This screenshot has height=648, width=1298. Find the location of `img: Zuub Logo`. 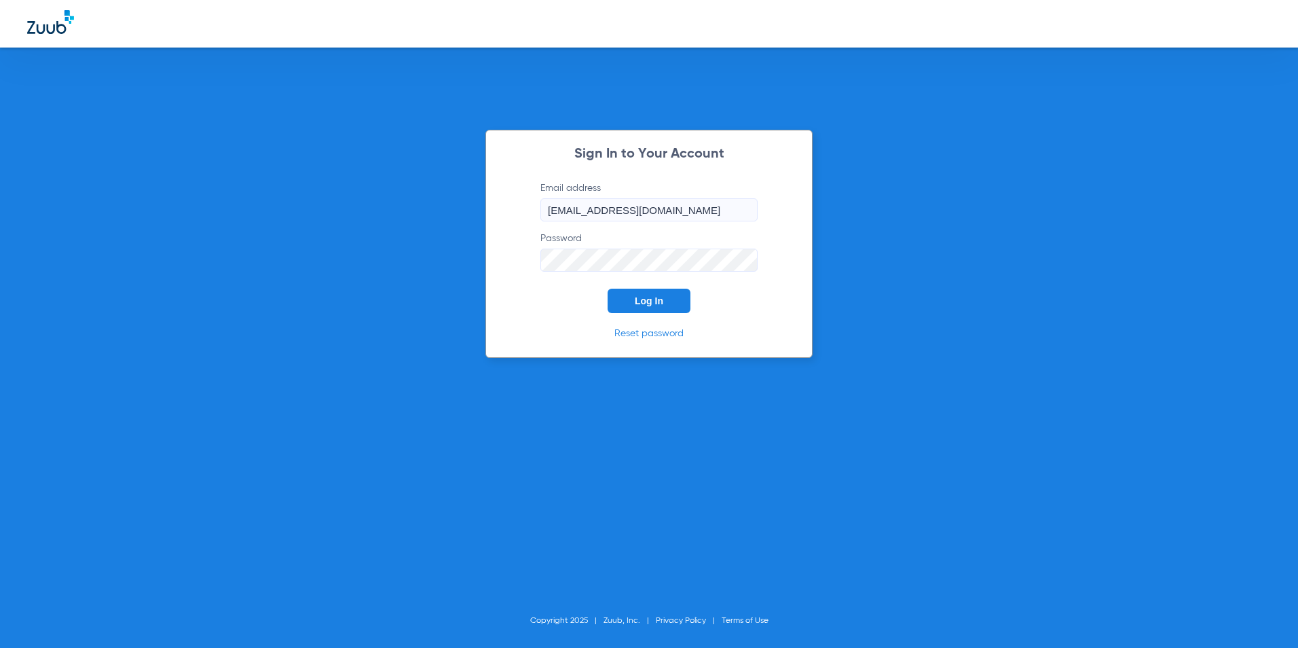

img: Zuub Logo is located at coordinates (50, 22).